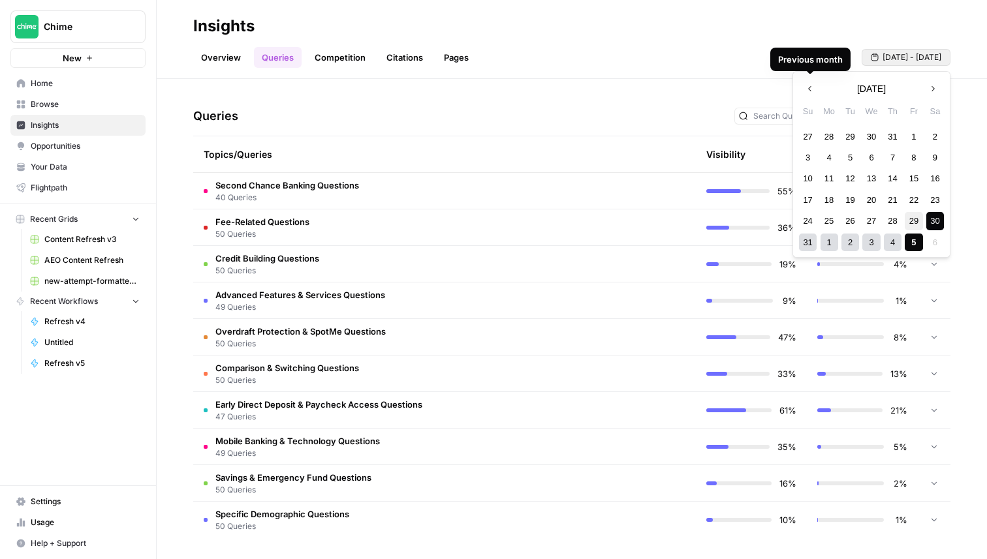  Describe the element at coordinates (300, 332) in the screenshot. I see `span: Overdraft Protection & SpotMe Questions` at that location.